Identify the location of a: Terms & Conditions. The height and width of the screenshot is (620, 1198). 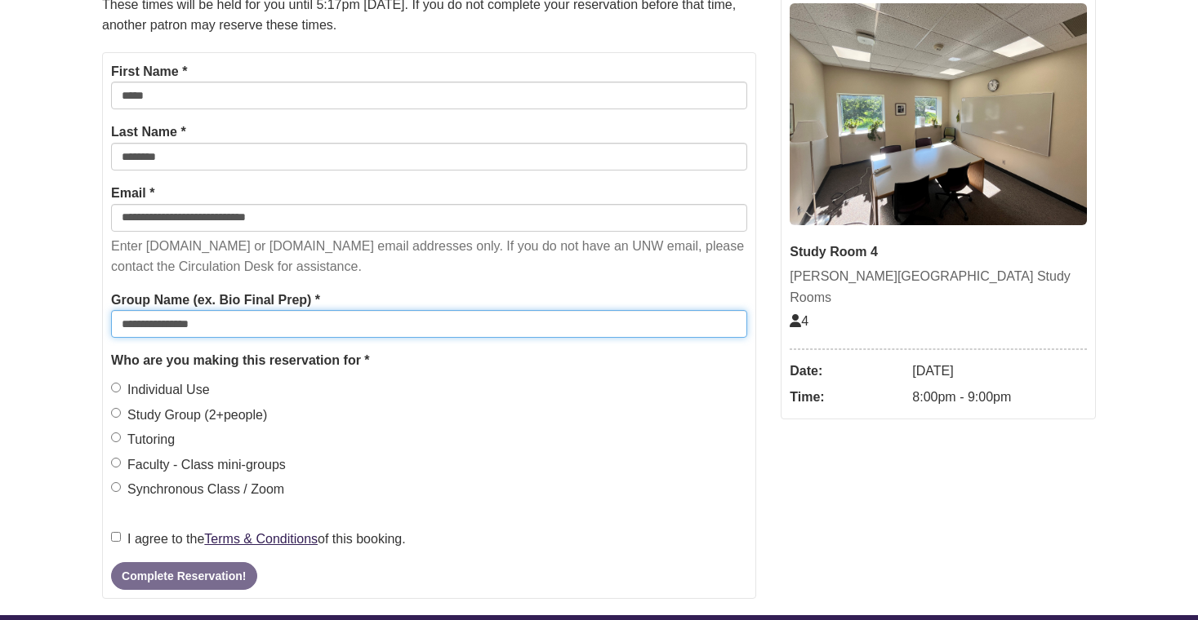
(260, 539).